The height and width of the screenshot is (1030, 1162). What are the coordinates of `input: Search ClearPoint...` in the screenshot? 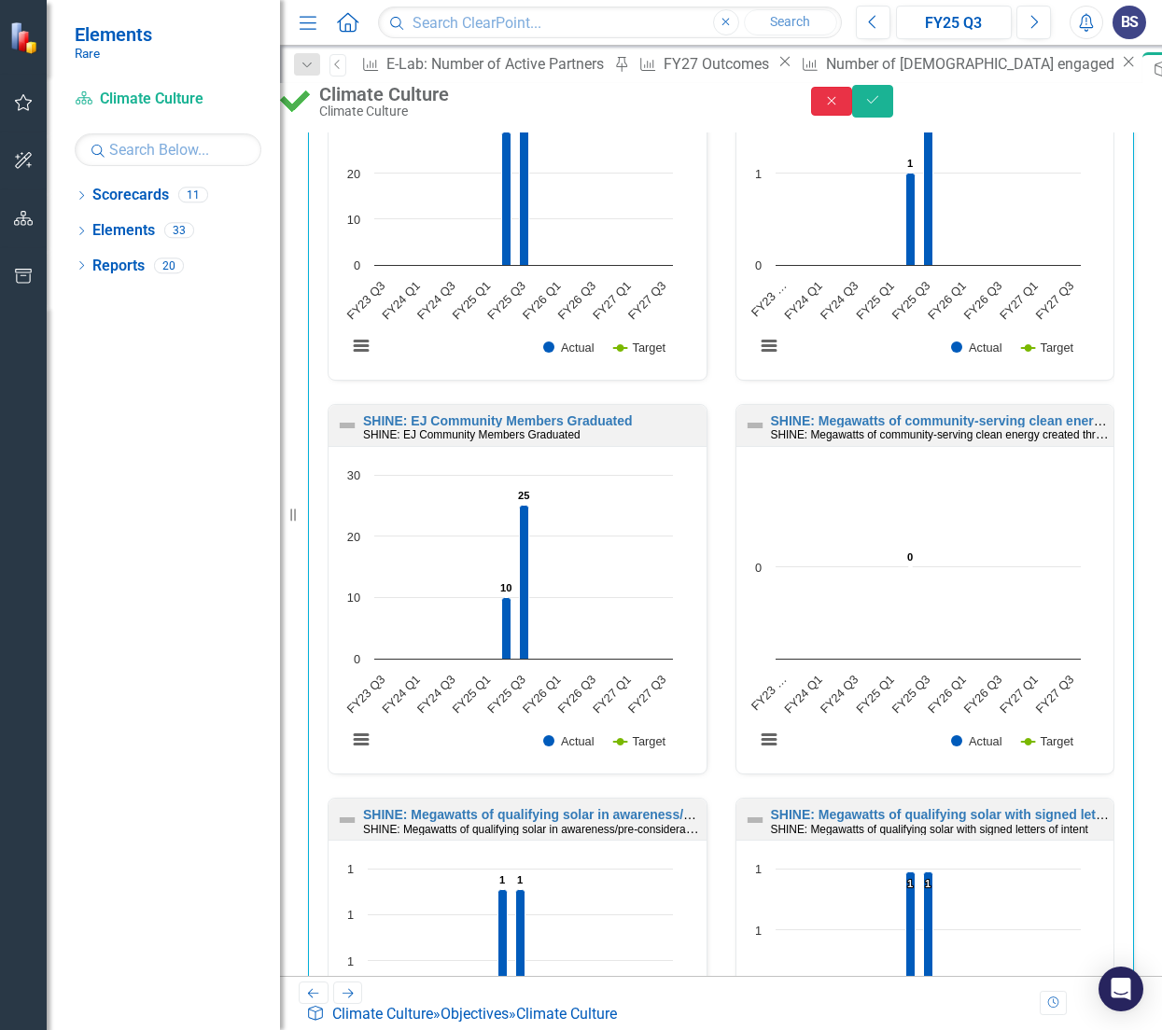 It's located at (609, 22).